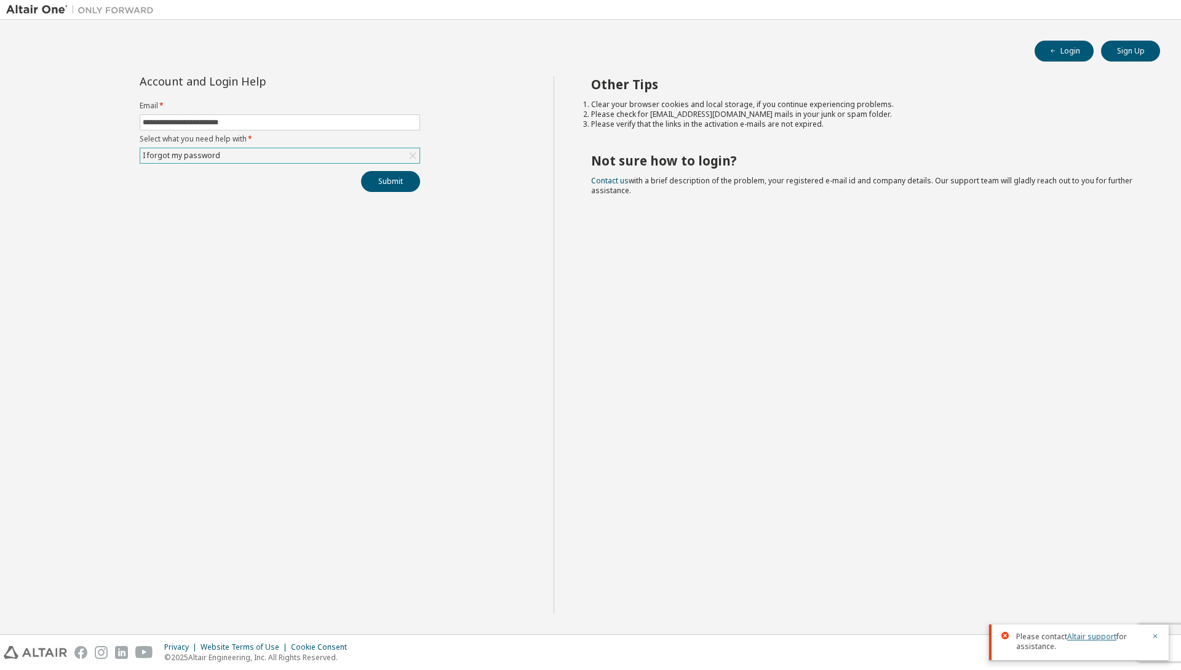 This screenshot has height=670, width=1181. What do you see at coordinates (144, 652) in the screenshot?
I see `img: youtube.svg` at bounding box center [144, 652].